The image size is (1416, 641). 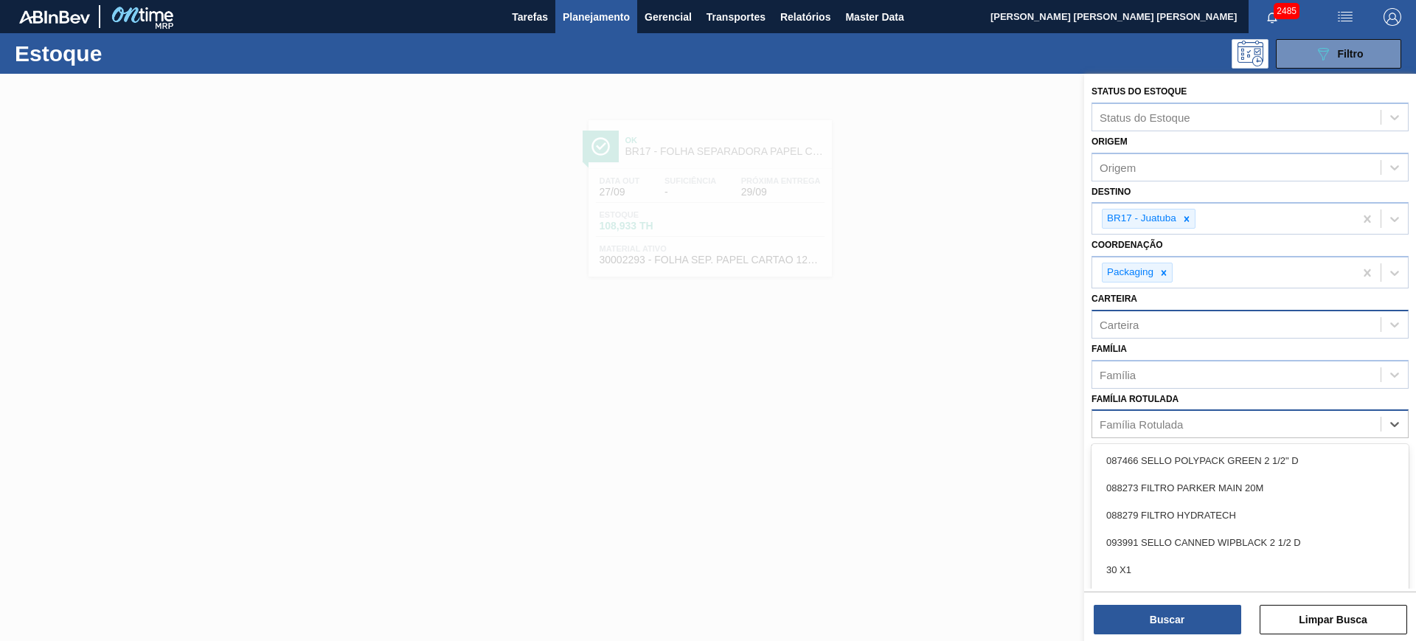 What do you see at coordinates (55, 17) in the screenshot?
I see `img: TNhmsLtSVTkK8tSr43FrP2fwEKptu5GPRR3wAAAABJRU5ErkJggg==` at bounding box center [55, 17].